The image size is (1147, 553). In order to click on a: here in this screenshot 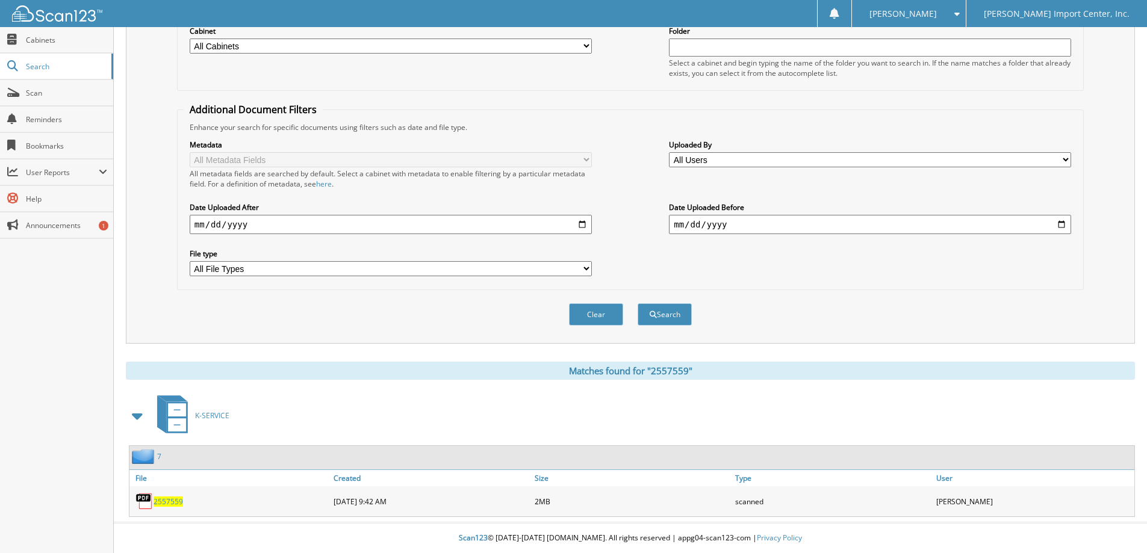, I will do `click(324, 184)`.